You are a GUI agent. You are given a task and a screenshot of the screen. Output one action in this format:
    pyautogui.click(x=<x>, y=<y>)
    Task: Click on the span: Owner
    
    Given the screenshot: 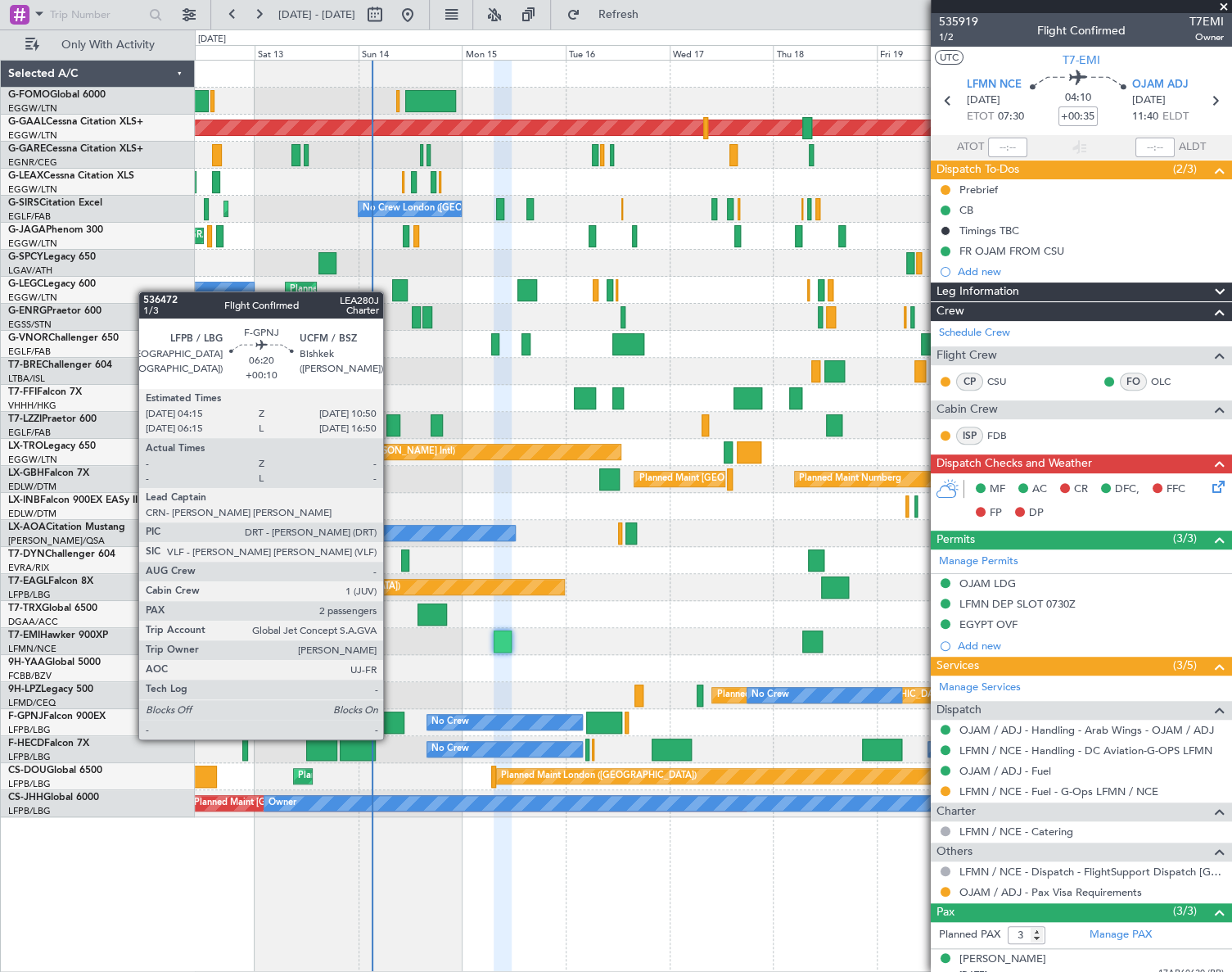 What is the action you would take?
    pyautogui.click(x=1206, y=37)
    